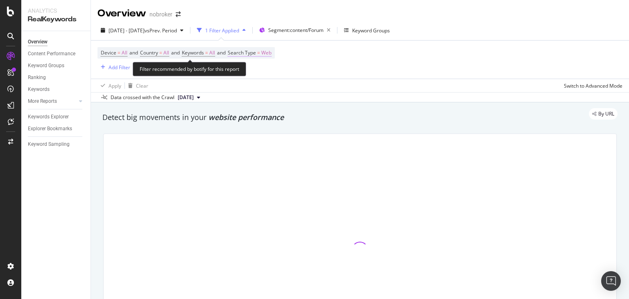 Image resolution: width=629 pixels, height=299 pixels. Describe the element at coordinates (50, 129) in the screenshot. I see `div: Explorer Bookmarks` at that location.